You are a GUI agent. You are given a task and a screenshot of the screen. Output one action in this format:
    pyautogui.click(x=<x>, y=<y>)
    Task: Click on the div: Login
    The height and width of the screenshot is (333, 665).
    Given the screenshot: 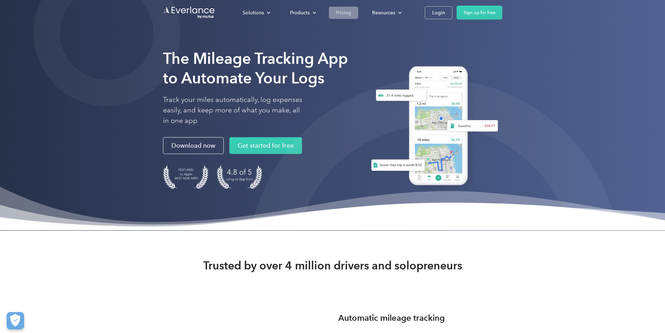 What is the action you would take?
    pyautogui.click(x=438, y=13)
    